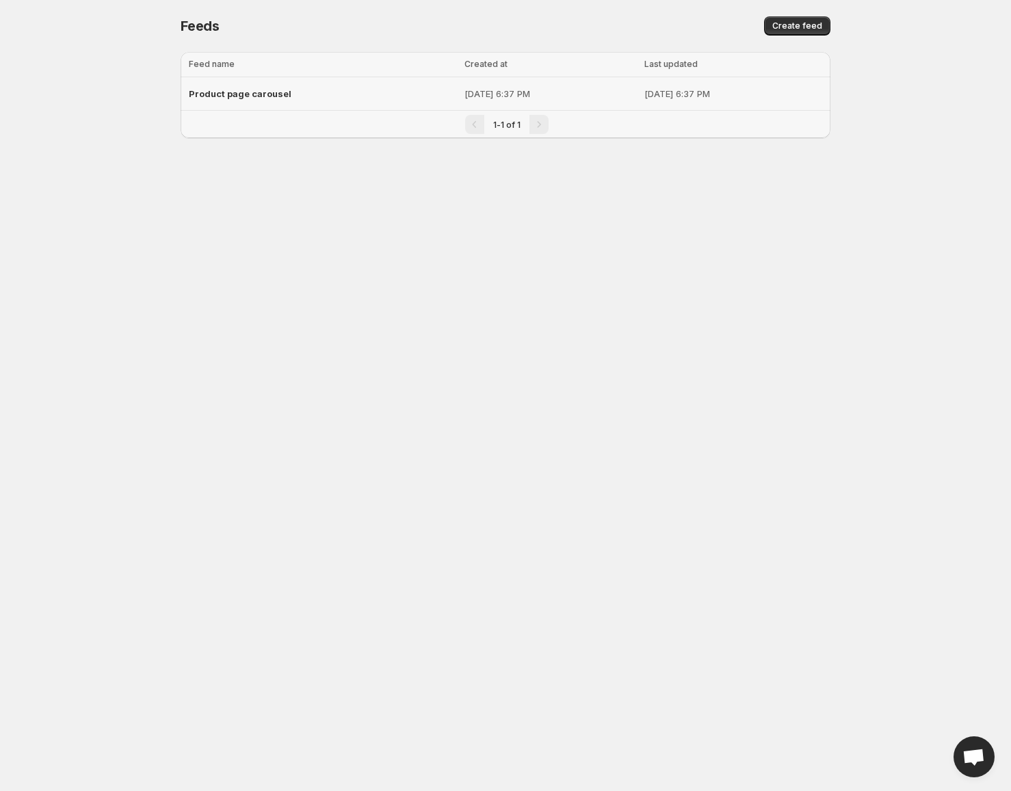 Image resolution: width=1011 pixels, height=791 pixels. What do you see at coordinates (974, 757) in the screenshot?
I see `a: Open chat` at bounding box center [974, 757].